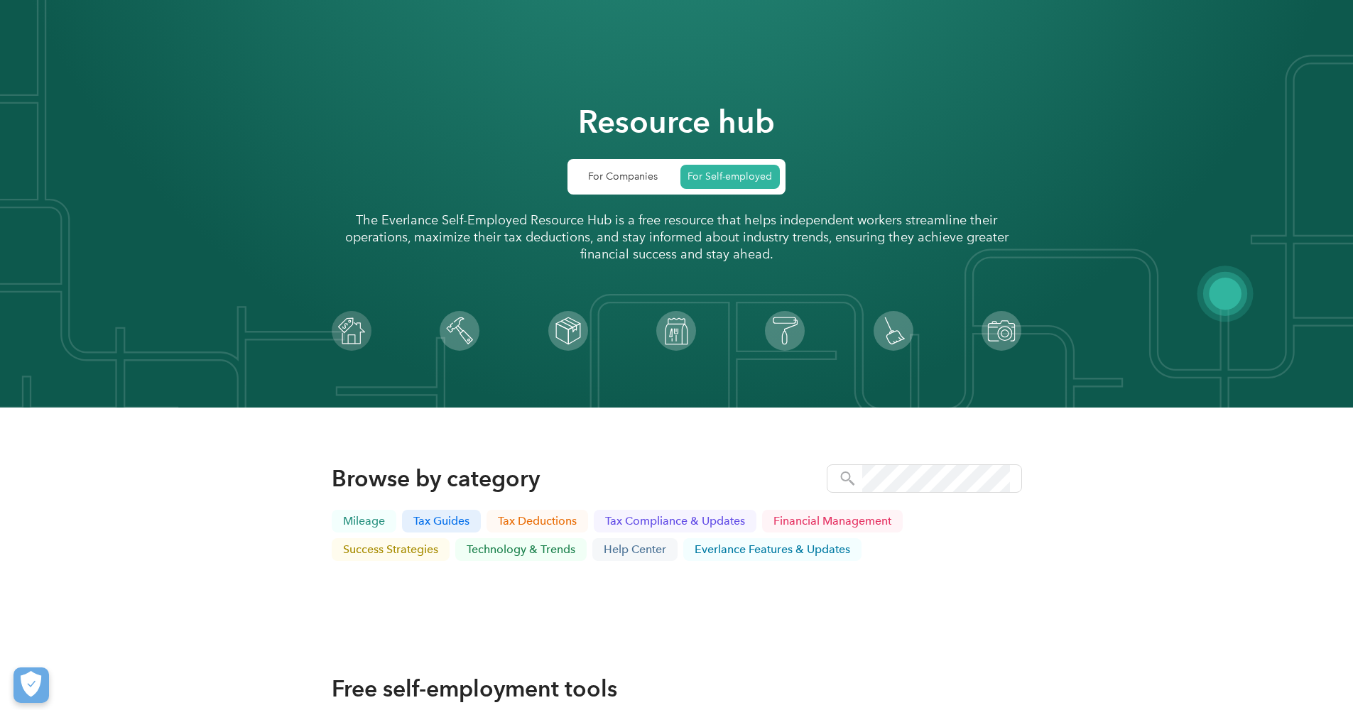  I want to click on button: Cookies Settings, so click(31, 685).